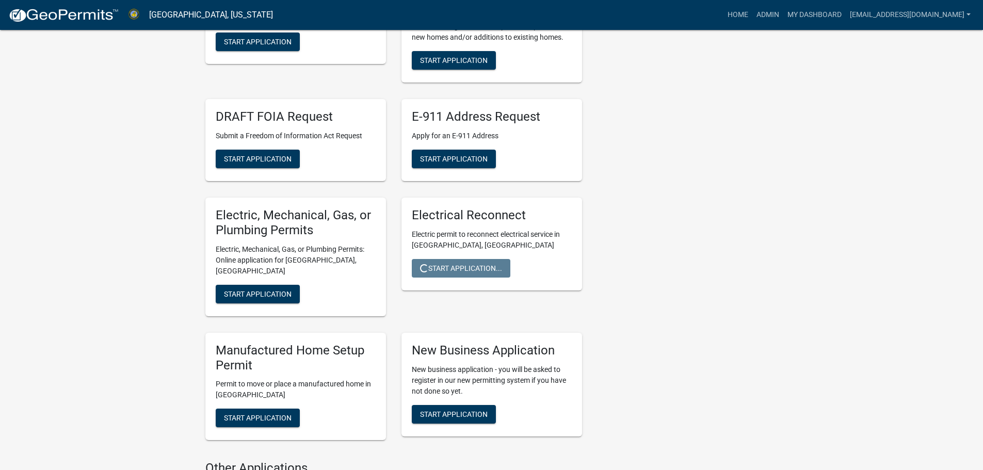 This screenshot has height=470, width=983. Describe the element at coordinates (492, 350) in the screenshot. I see `h5: New Business Application` at that location.